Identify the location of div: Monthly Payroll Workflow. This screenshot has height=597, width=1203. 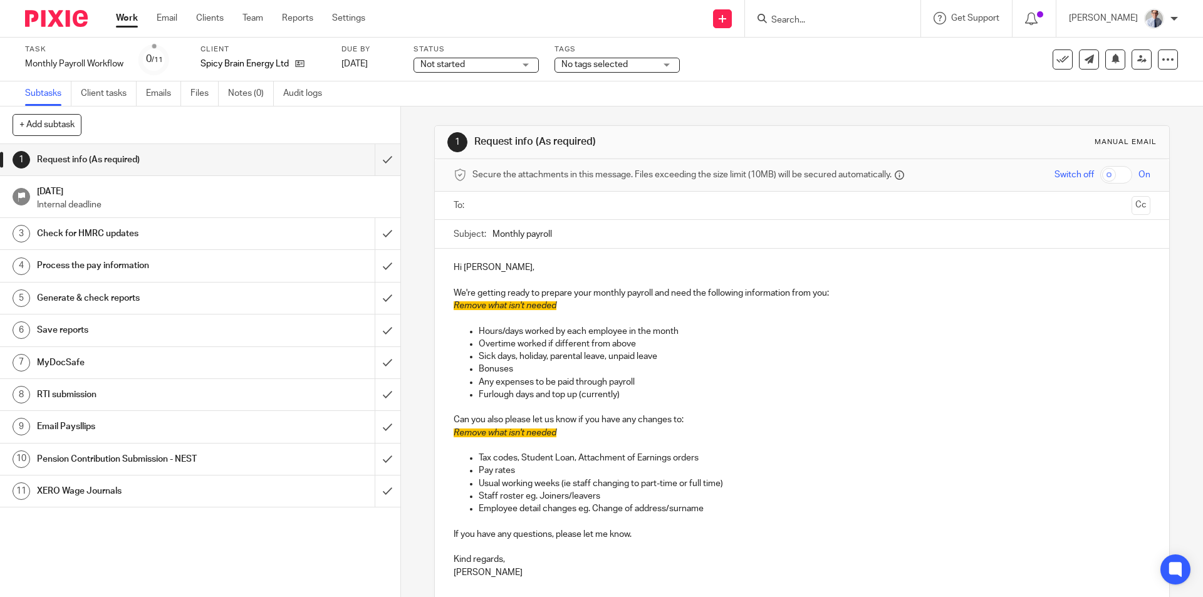
(74, 64).